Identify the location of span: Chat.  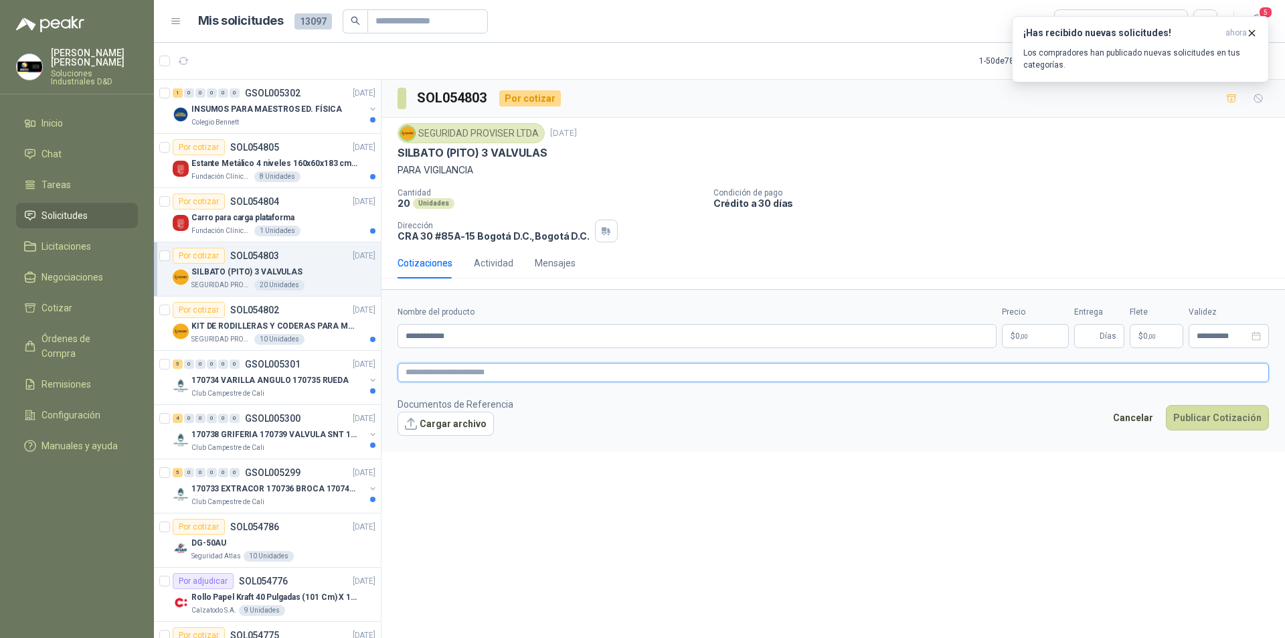
(52, 154).